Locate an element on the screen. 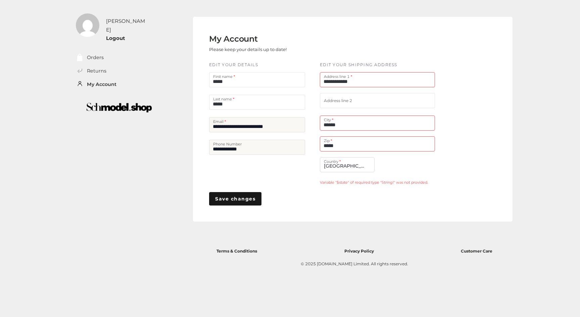 The width and height of the screenshot is (580, 317). label: EDIT YOUR DETAILS is located at coordinates (234, 65).